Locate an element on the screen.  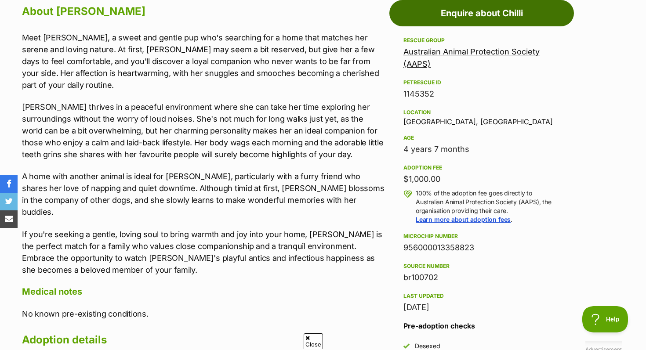
div: Microchip number is located at coordinates (481, 236).